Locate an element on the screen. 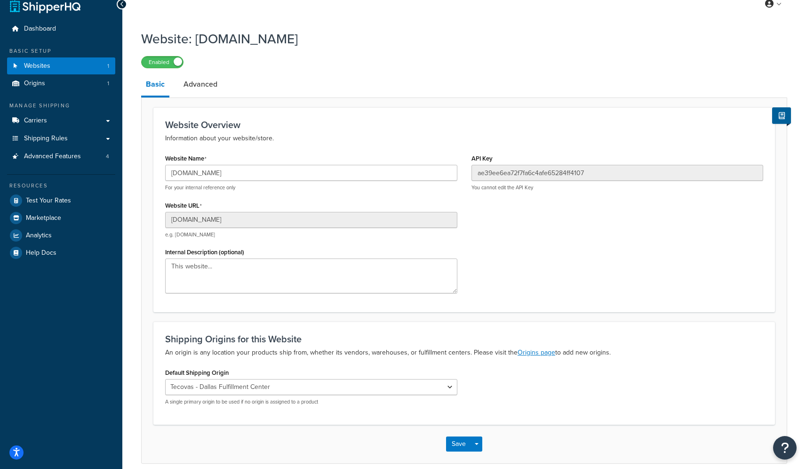 The height and width of the screenshot is (469, 806). button: Save is located at coordinates (459, 444).